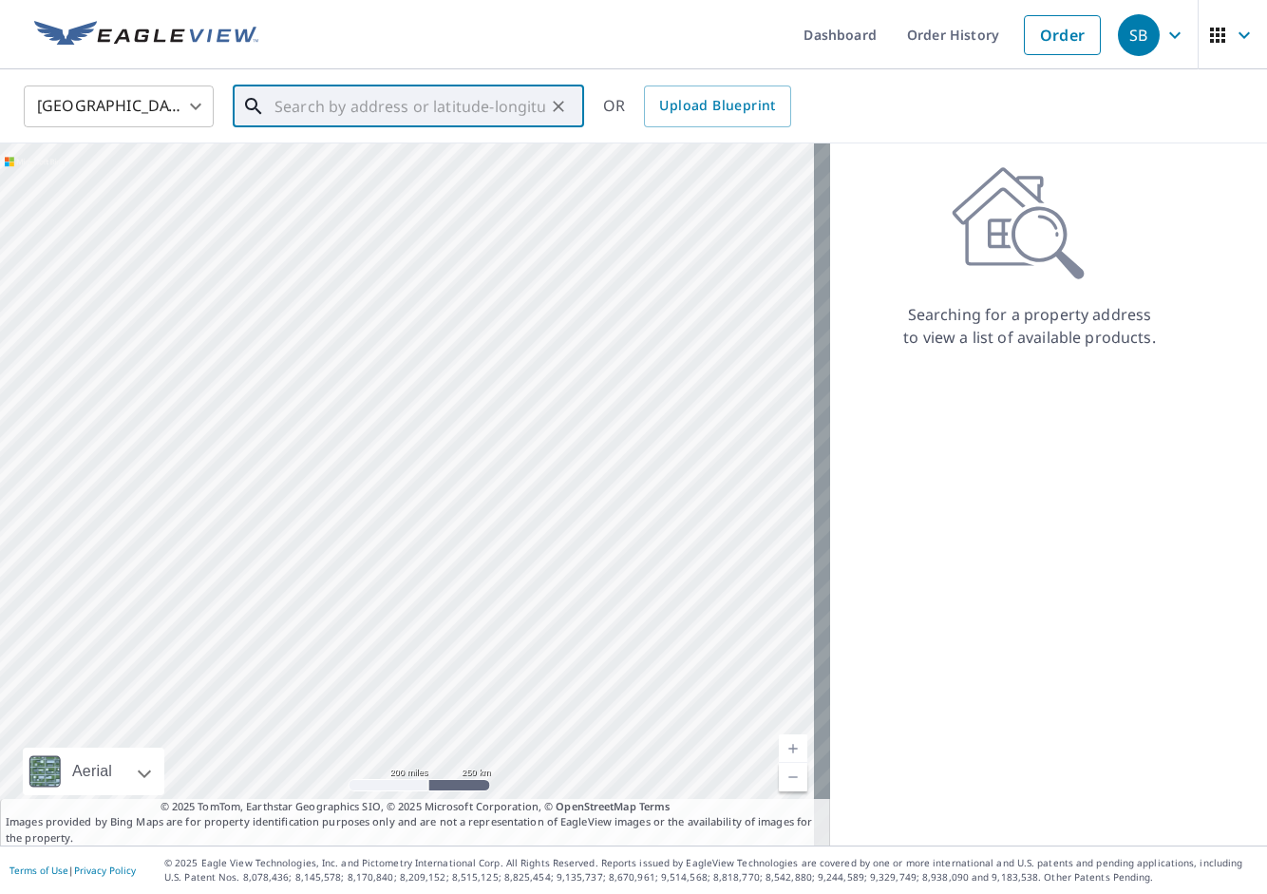 This screenshot has height=894, width=1267. What do you see at coordinates (717, 105) in the screenshot?
I see `span: Upload Blueprint` at bounding box center [717, 105].